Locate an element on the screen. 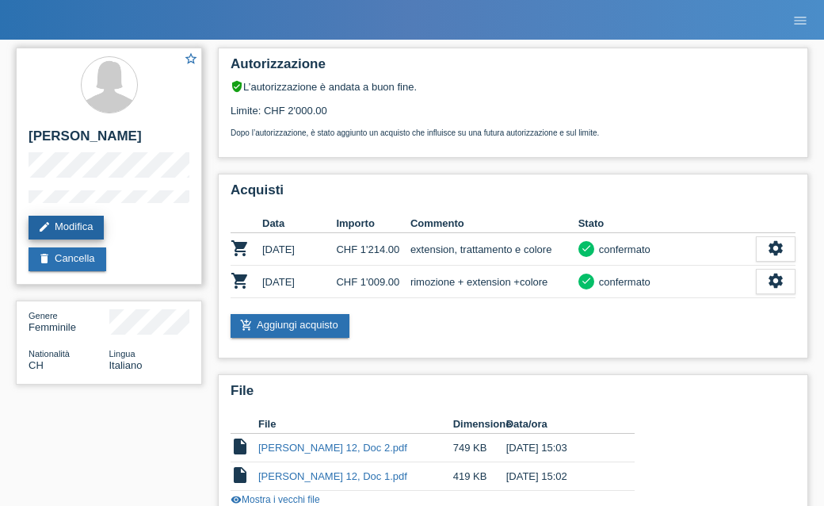 The image size is (824, 506). th: Stato is located at coordinates (667, 223).